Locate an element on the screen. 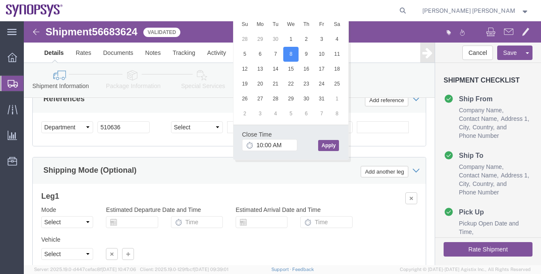  span: Client: 2025.19.0-129fbcf is located at coordinates (184, 269).